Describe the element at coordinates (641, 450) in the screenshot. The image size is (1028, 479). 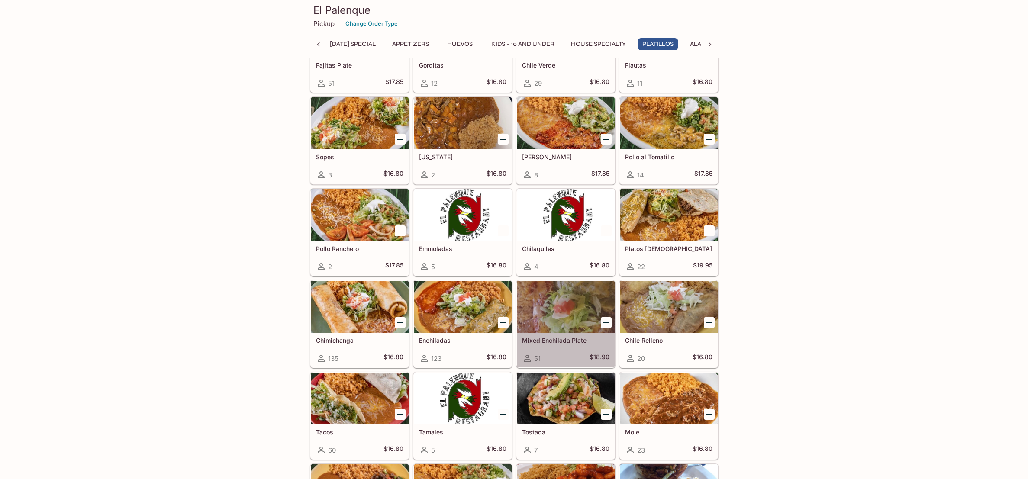
I see `span: 23` at that location.